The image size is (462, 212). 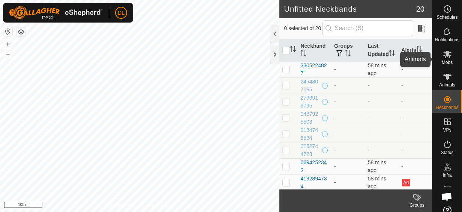 What do you see at coordinates (303, 28) in the screenshot?
I see `span: 0 selected of 20` at bounding box center [303, 28].